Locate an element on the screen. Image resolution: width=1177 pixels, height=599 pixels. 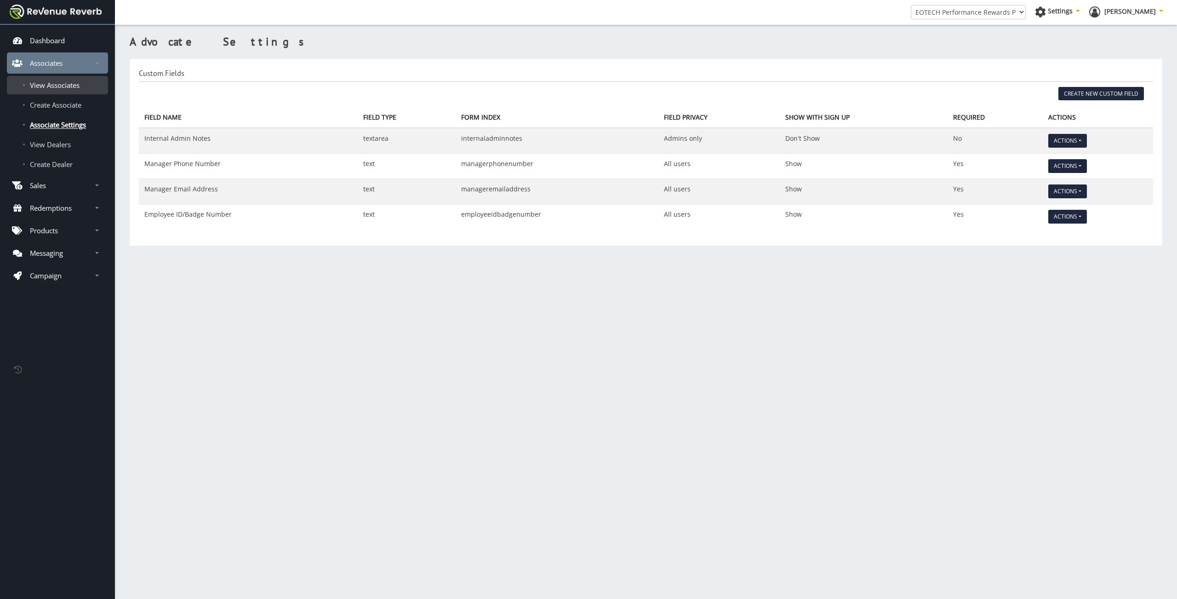
a: Sales is located at coordinates (57, 185).